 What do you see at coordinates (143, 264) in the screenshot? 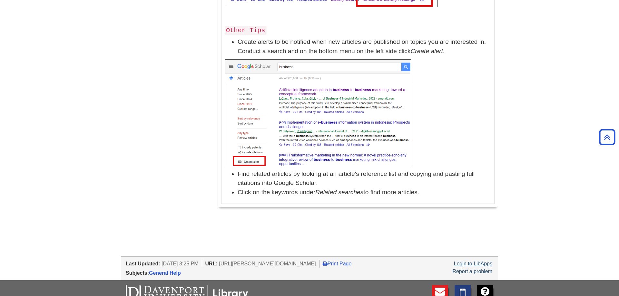
I see `span: Last Updated:` at bounding box center [143, 264].